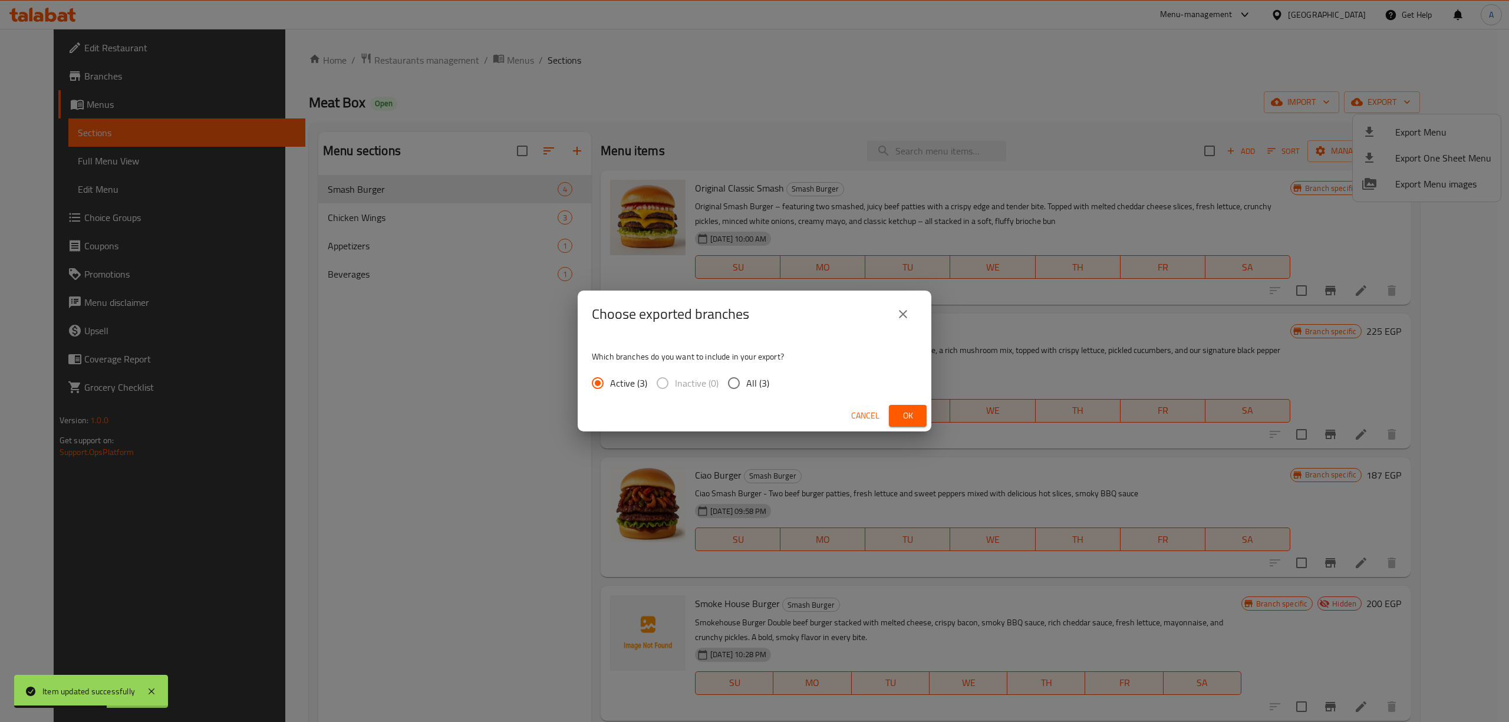 The width and height of the screenshot is (1509, 722). I want to click on button: Cancel, so click(865, 415).